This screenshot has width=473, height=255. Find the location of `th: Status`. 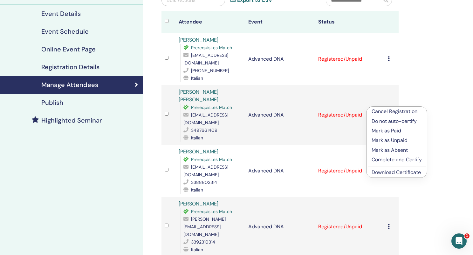

th: Status is located at coordinates (349, 22).